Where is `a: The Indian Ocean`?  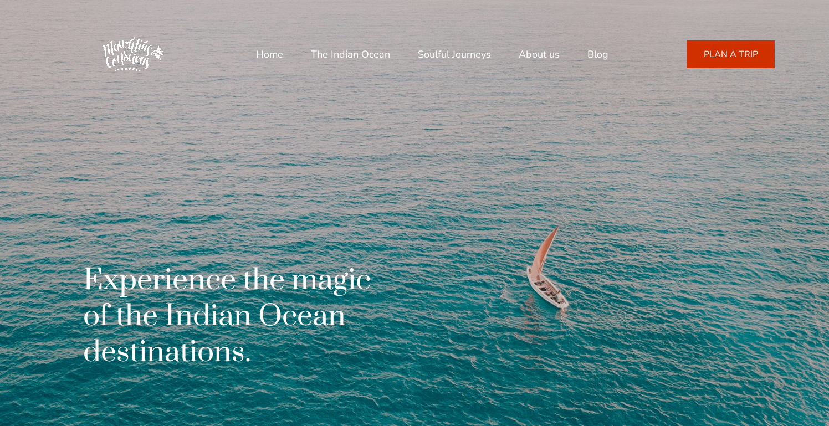 a: The Indian Ocean is located at coordinates (350, 54).